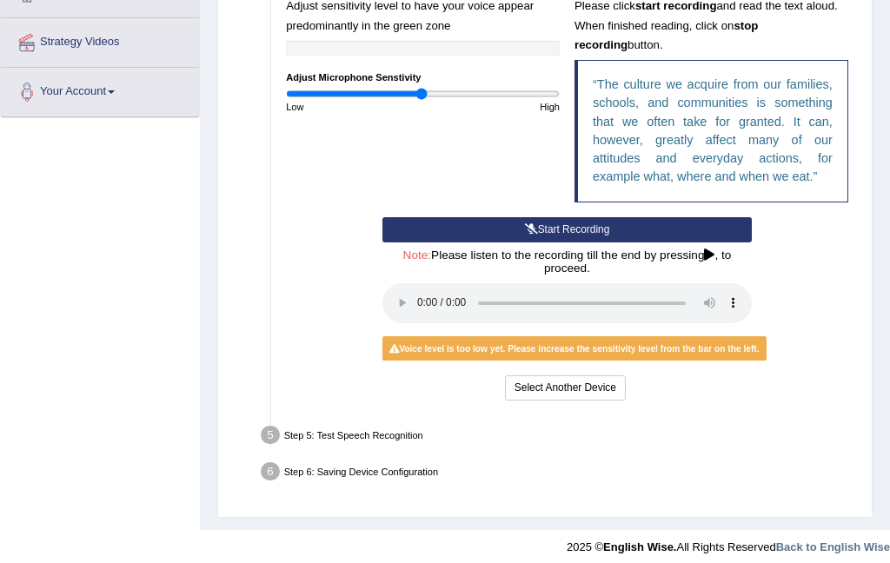 Image resolution: width=890 pixels, height=563 pixels. Describe the element at coordinates (567, 263) in the screenshot. I see `h4: Please listen to the recording till the end by pressing , to proceed.` at that location.